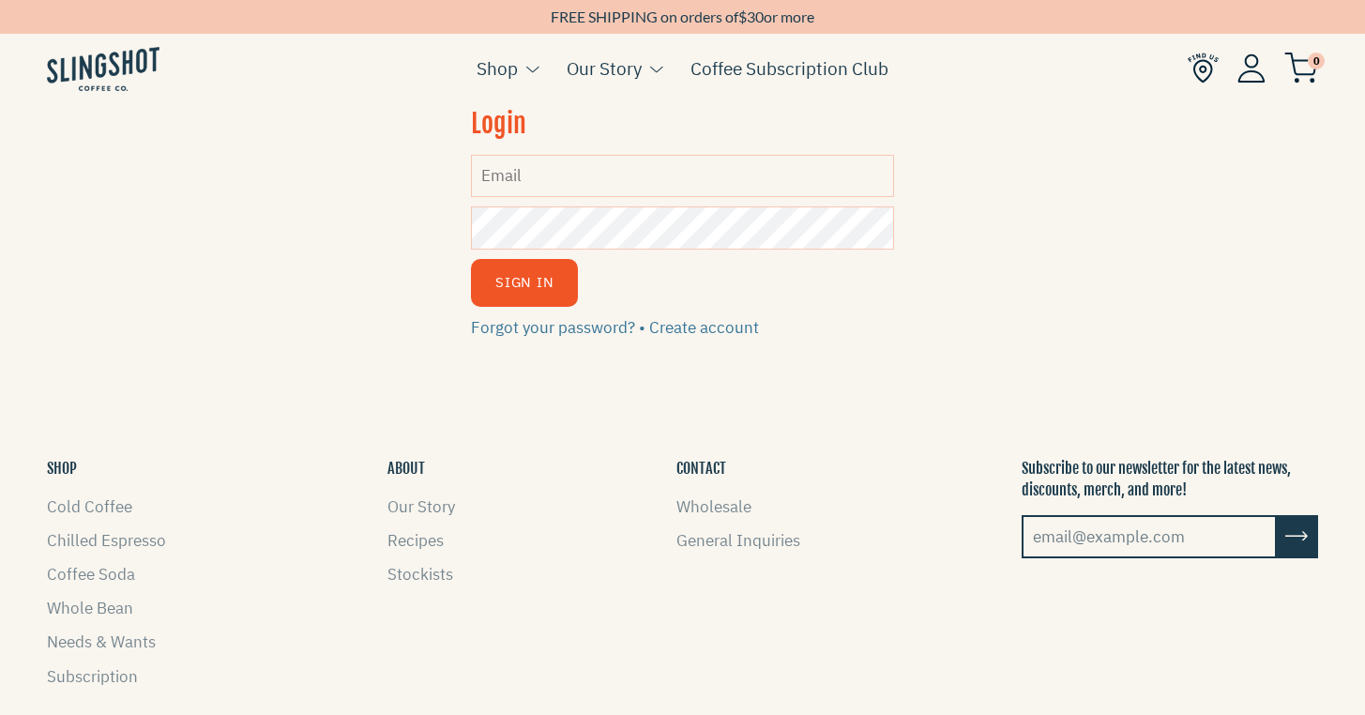  I want to click on button: CONTACT, so click(701, 468).